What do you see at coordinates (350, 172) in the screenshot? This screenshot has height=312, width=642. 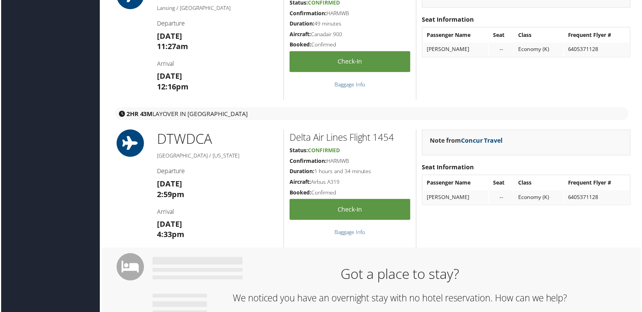 I see `h5: 1 hours and 34 minutes` at bounding box center [350, 172].